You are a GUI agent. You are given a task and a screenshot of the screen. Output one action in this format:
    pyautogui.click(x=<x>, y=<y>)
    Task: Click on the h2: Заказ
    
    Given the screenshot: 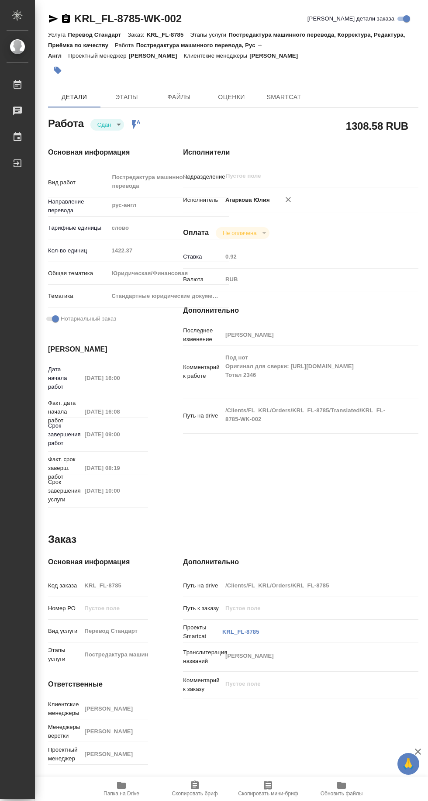 What is the action you would take?
    pyautogui.click(x=62, y=539)
    